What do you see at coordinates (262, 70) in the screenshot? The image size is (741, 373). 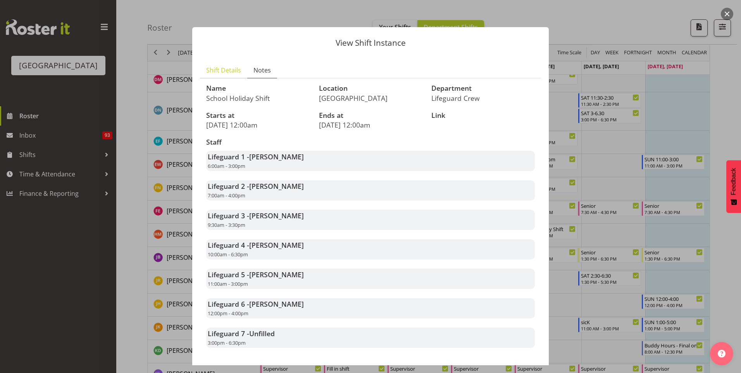 I see `span: Notes` at bounding box center [262, 70].